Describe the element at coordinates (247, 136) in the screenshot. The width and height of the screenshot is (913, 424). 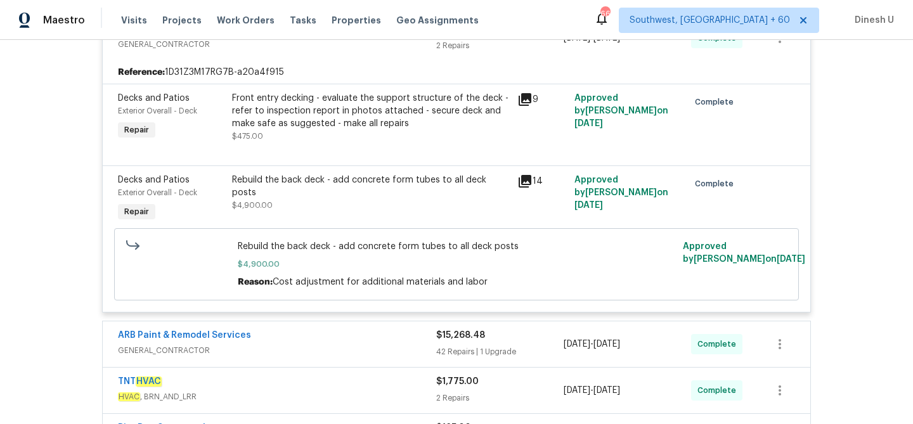
I see `span: $475.00` at that location.